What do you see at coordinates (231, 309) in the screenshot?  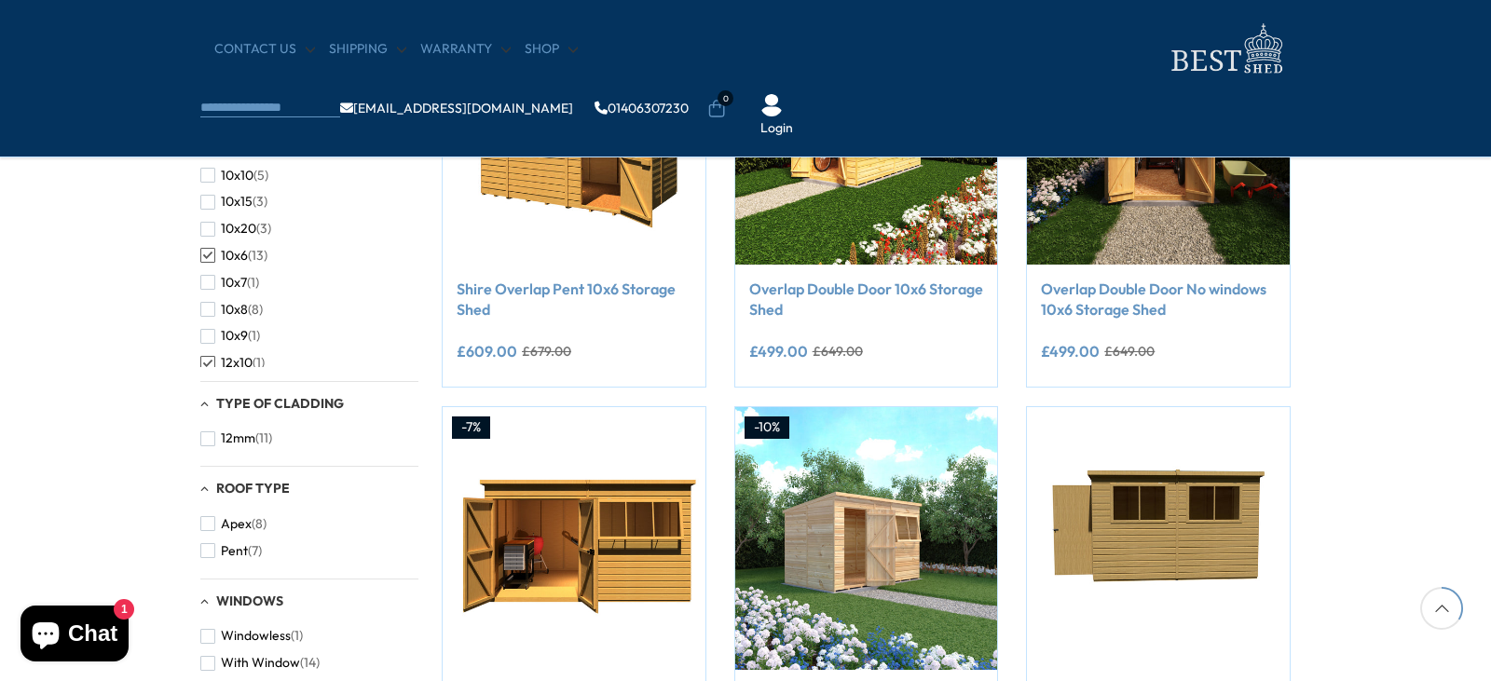 I see `button: 10x8` at bounding box center [231, 309].